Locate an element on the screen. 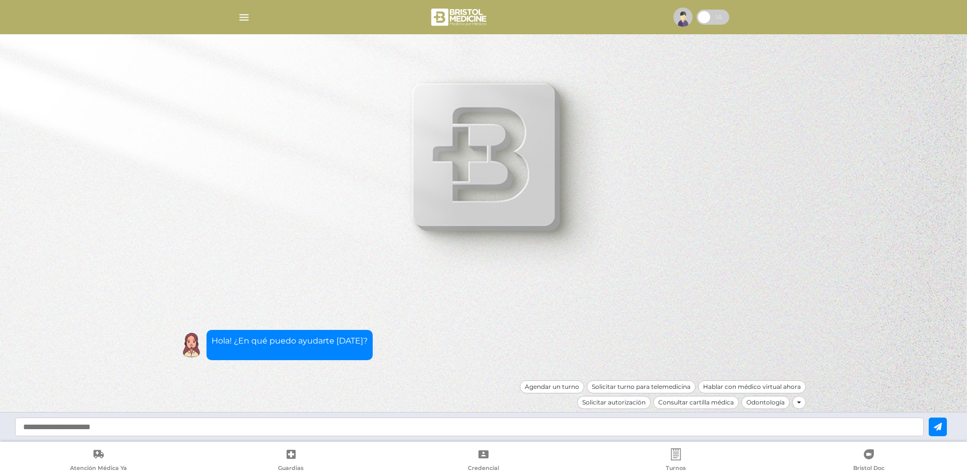 This screenshot has height=476, width=967. a: Turnos is located at coordinates (676, 461).